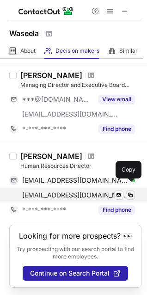 The width and height of the screenshot is (147, 295). What do you see at coordinates (75, 236) in the screenshot?
I see `header: Looking for more prospects? 👀` at bounding box center [75, 236].